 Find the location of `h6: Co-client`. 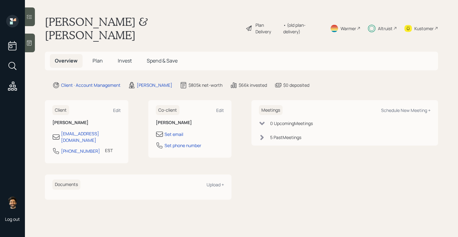

h6: Co-client is located at coordinates (168, 110).